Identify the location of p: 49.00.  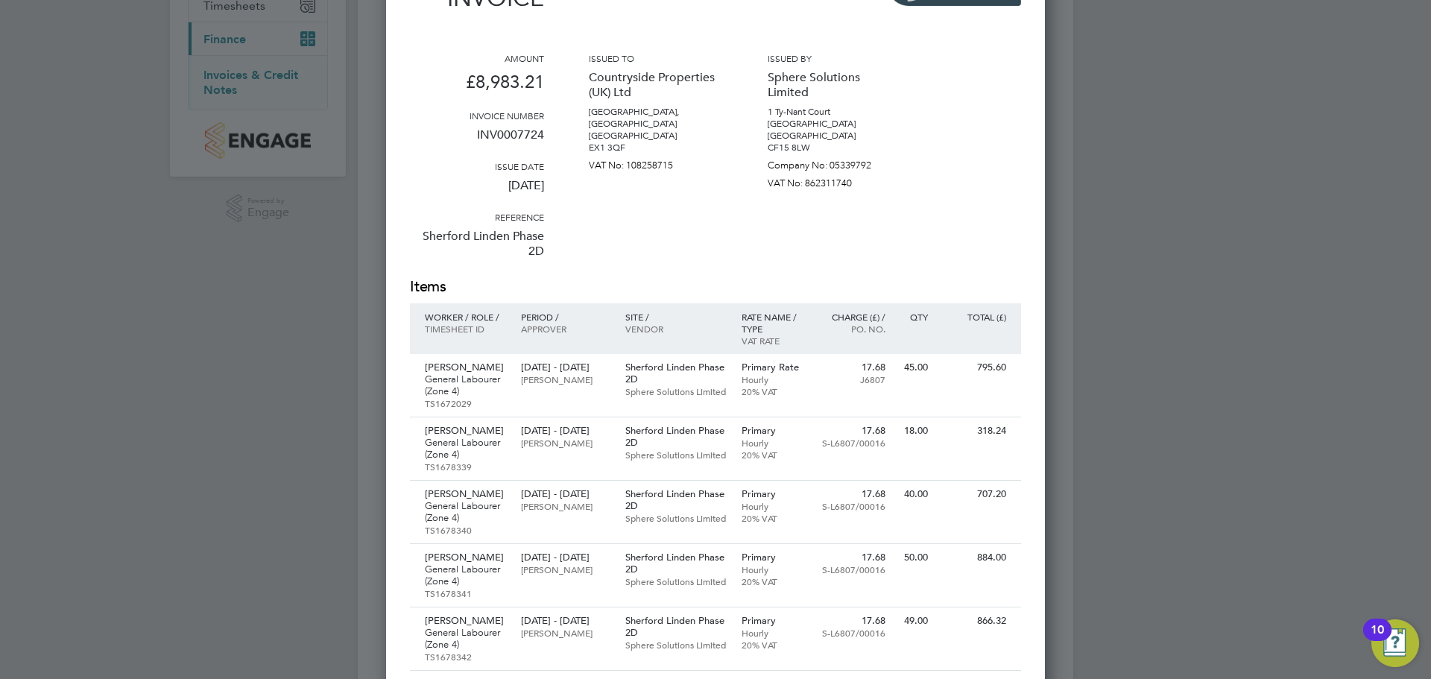
(914, 621).